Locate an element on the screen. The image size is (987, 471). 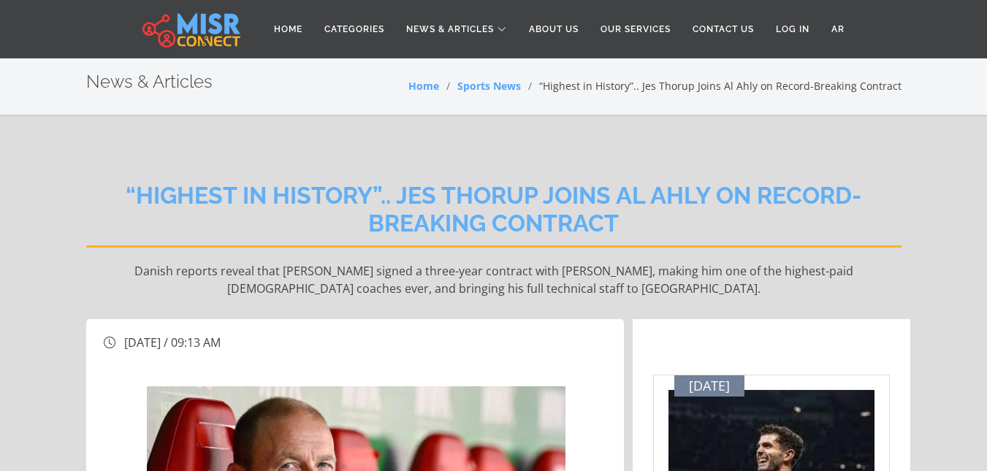
h2: “Highest in History”.. Jes Thorup Joins Al Ahly on Record-Breaking Contract is located at coordinates (494, 215).